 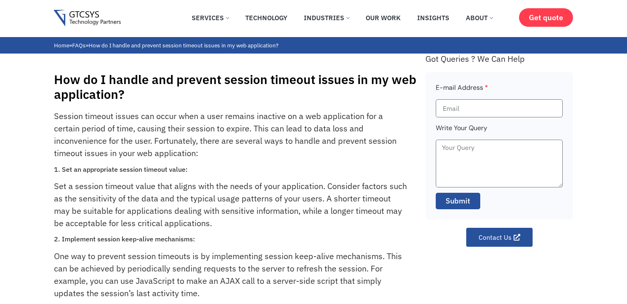 I want to click on span: How do I handle and prevent session timeout issues in my web application?, so click(x=184, y=45).